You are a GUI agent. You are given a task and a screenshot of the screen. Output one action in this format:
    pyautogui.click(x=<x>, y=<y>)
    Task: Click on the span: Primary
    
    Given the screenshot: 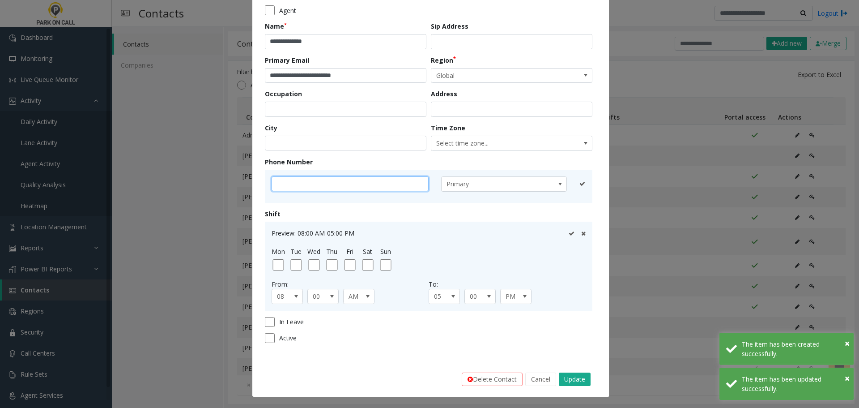 What is the action you would take?
    pyautogui.click(x=491, y=184)
    